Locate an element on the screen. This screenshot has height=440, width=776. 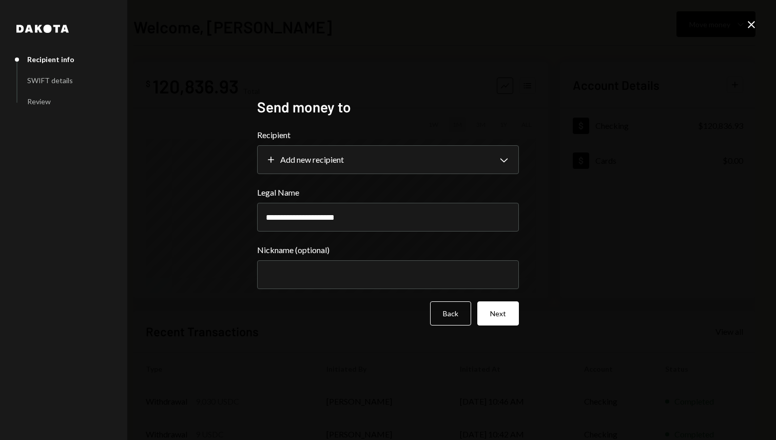
div: Recipient info is located at coordinates (51, 59).